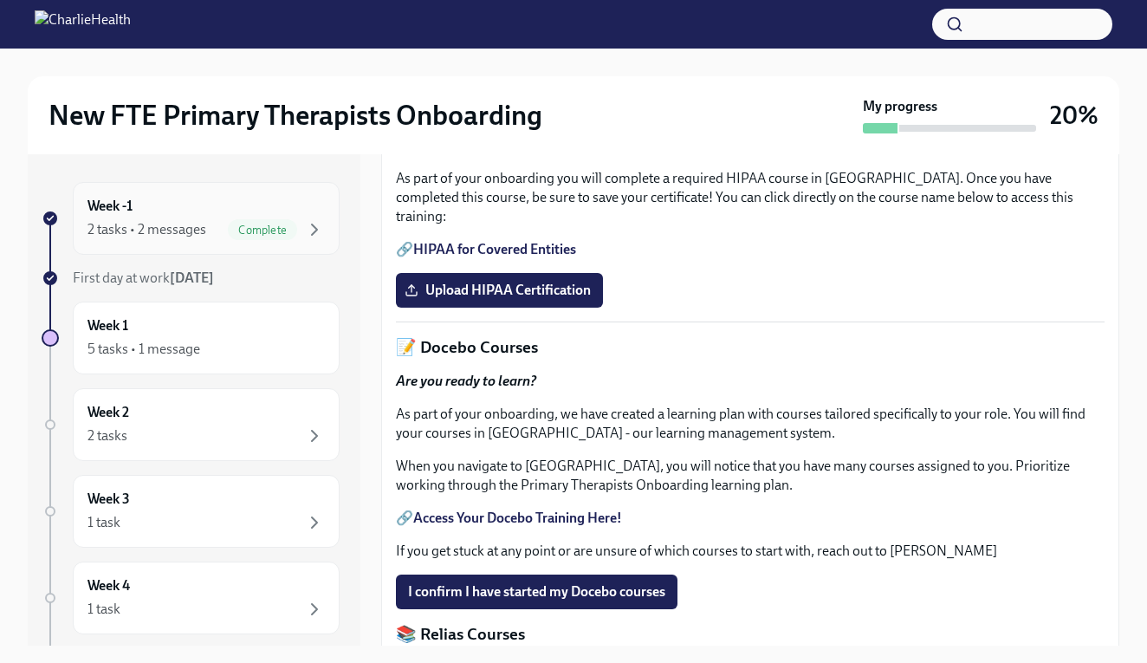 The image size is (1147, 663). Describe the element at coordinates (536, 592) in the screenshot. I see `span: I confirm I have started my Docebo courses` at that location.